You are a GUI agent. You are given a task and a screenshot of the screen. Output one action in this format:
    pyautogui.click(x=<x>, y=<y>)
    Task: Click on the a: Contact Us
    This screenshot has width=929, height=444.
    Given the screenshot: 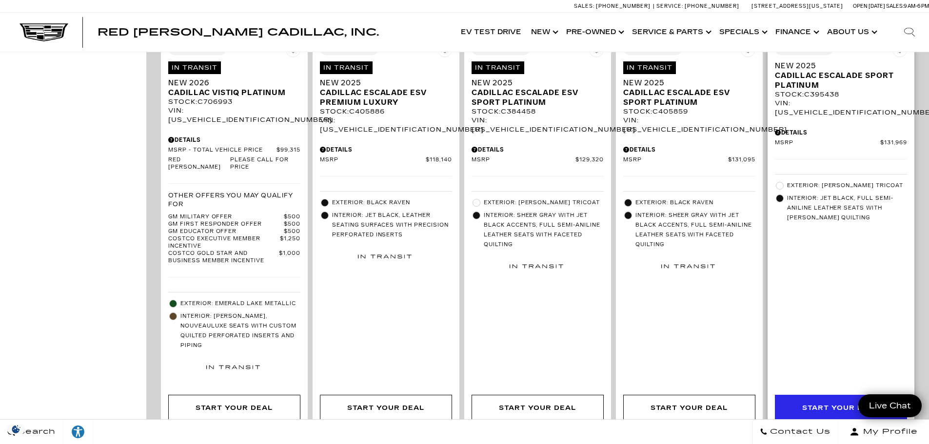 What is the action you would take?
    pyautogui.click(x=795, y=432)
    